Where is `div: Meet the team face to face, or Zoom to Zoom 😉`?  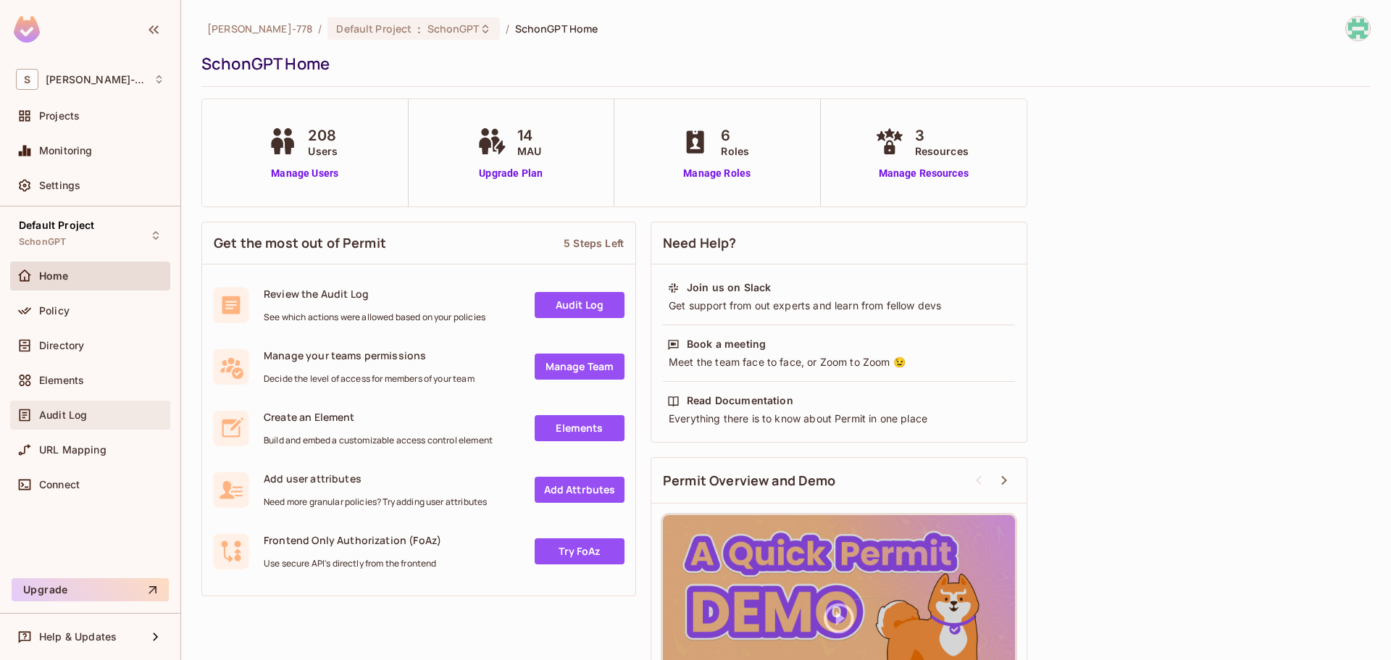
div: Meet the team face to face, or Zoom to Zoom 😉 is located at coordinates (839, 362).